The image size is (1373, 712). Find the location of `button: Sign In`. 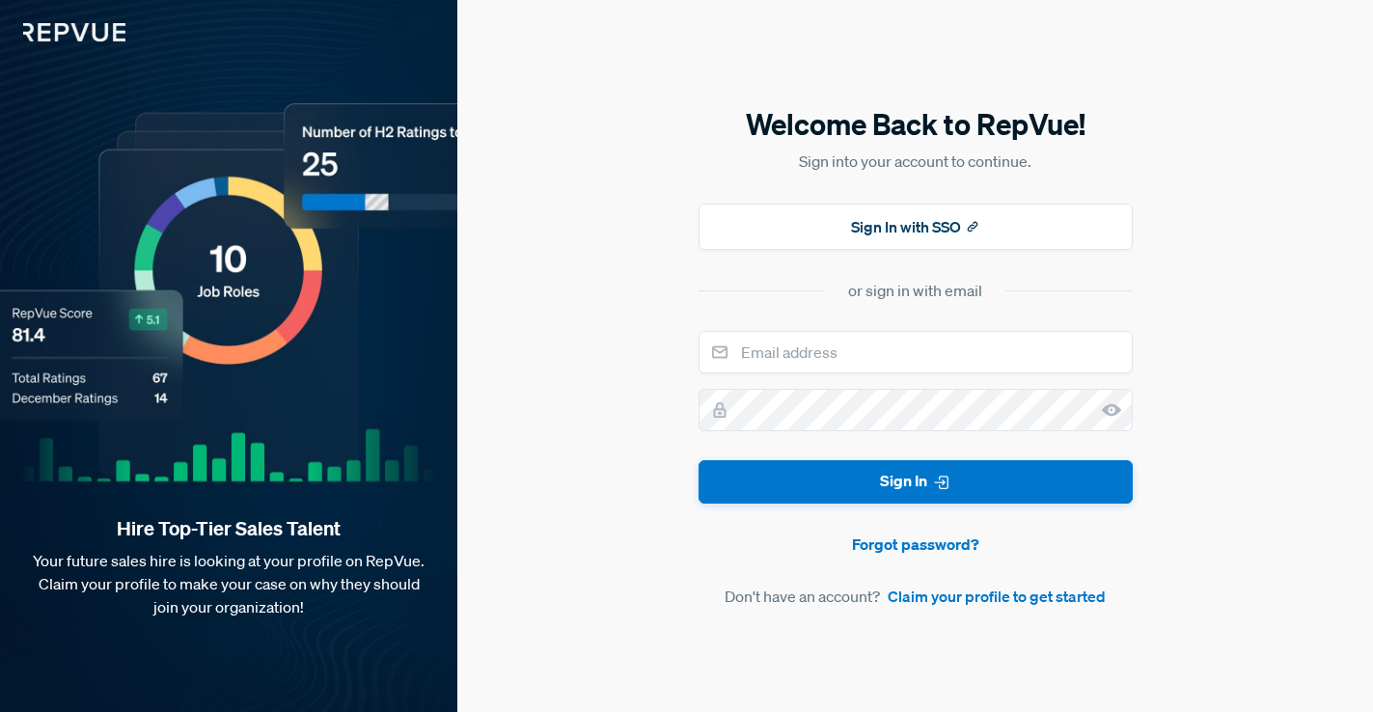

button: Sign In is located at coordinates (915, 481).